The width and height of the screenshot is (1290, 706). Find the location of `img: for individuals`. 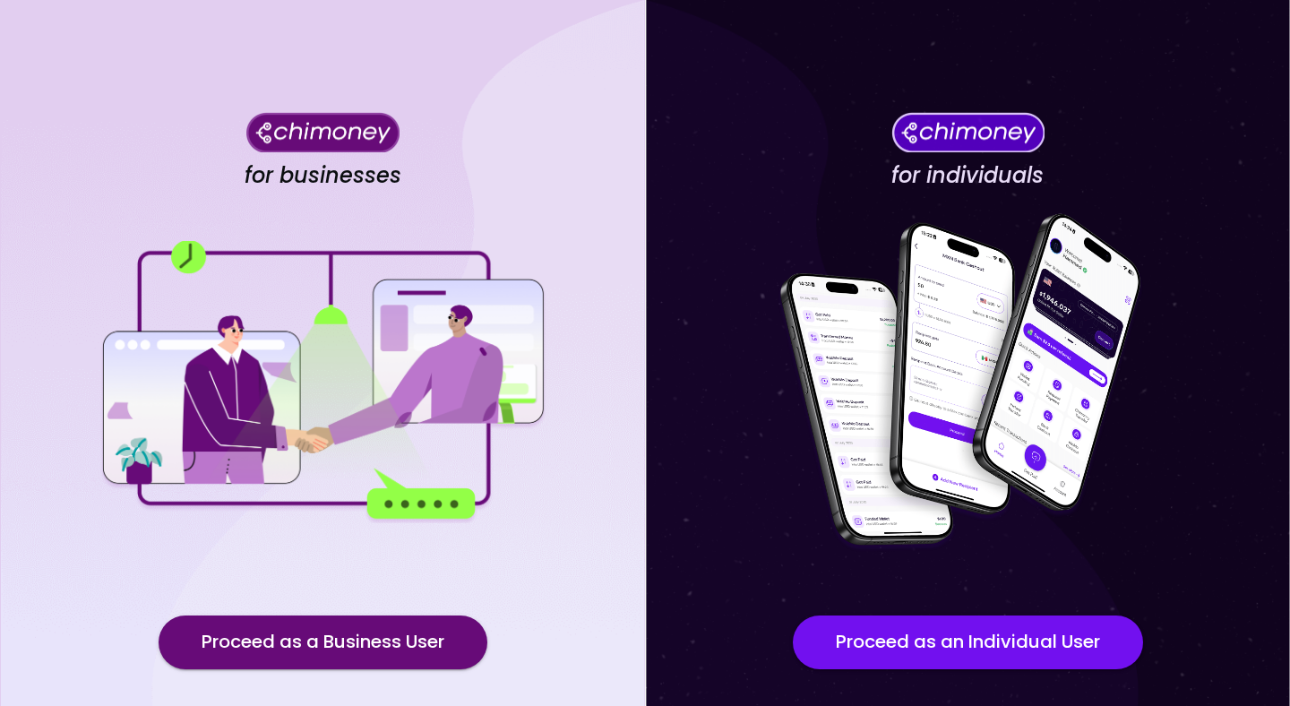

img: for individuals is located at coordinates (967, 382).